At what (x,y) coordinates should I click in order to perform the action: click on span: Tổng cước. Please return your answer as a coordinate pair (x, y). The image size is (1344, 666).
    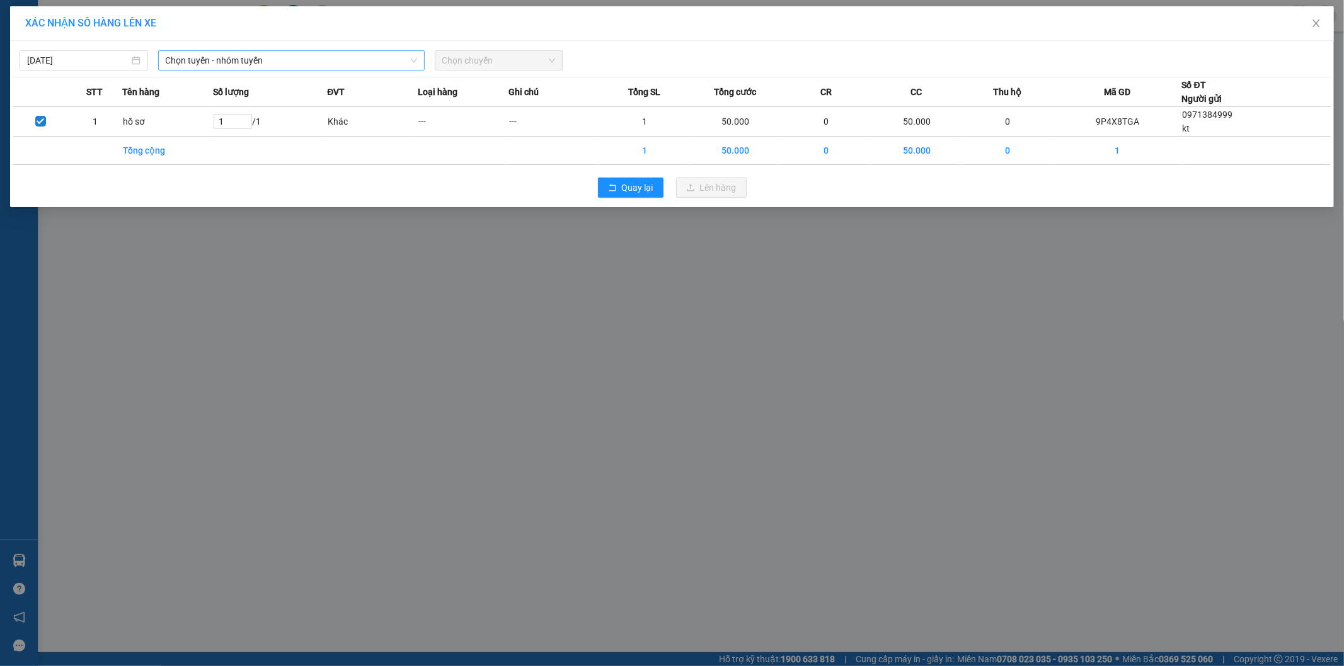
    Looking at the image, I should click on (734, 92).